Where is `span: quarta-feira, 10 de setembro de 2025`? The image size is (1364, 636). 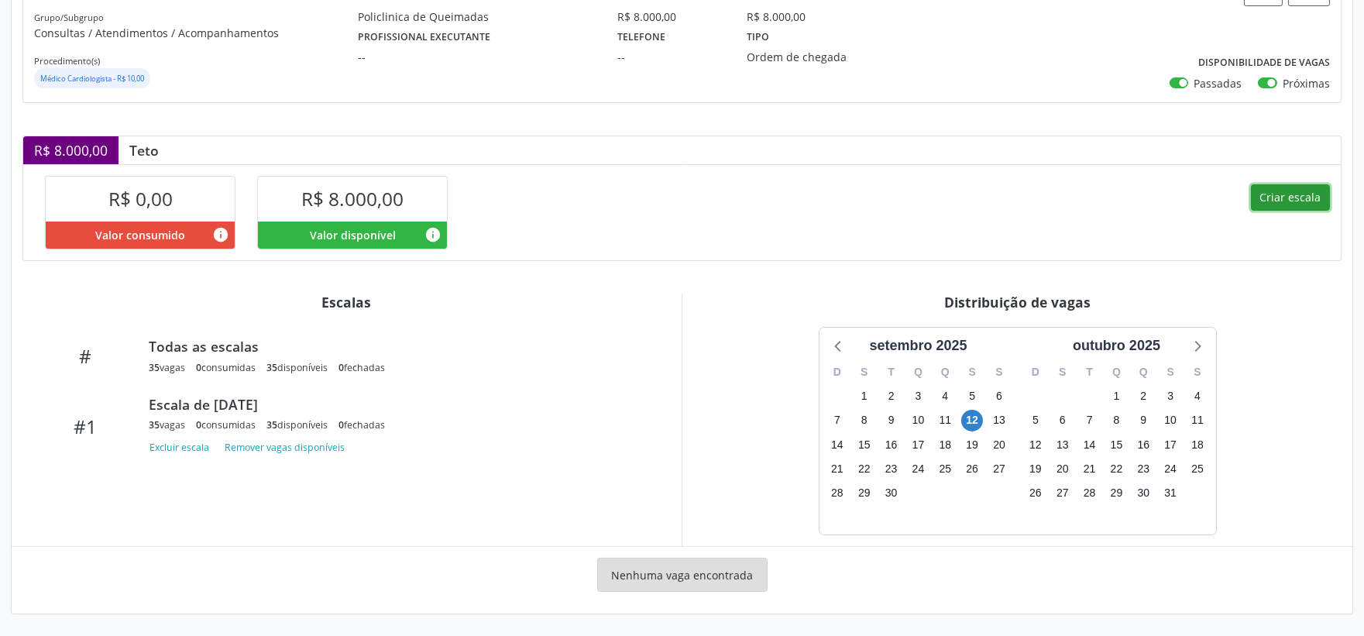
span: quarta-feira, 10 de setembro de 2025 is located at coordinates (918, 421).